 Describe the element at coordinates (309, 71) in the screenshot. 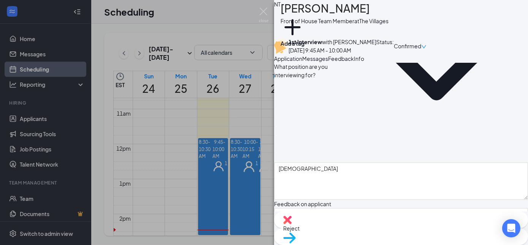

I see `div: What position are you interviewing for?` at that location.